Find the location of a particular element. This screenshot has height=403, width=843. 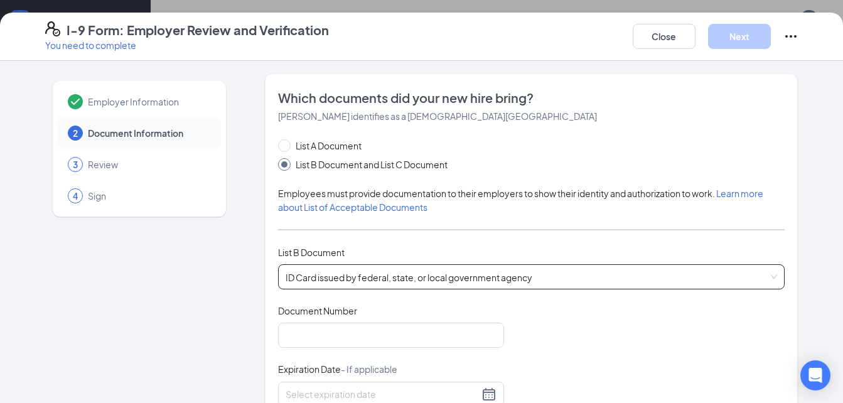

svg: Checkmark is located at coordinates (75, 102).